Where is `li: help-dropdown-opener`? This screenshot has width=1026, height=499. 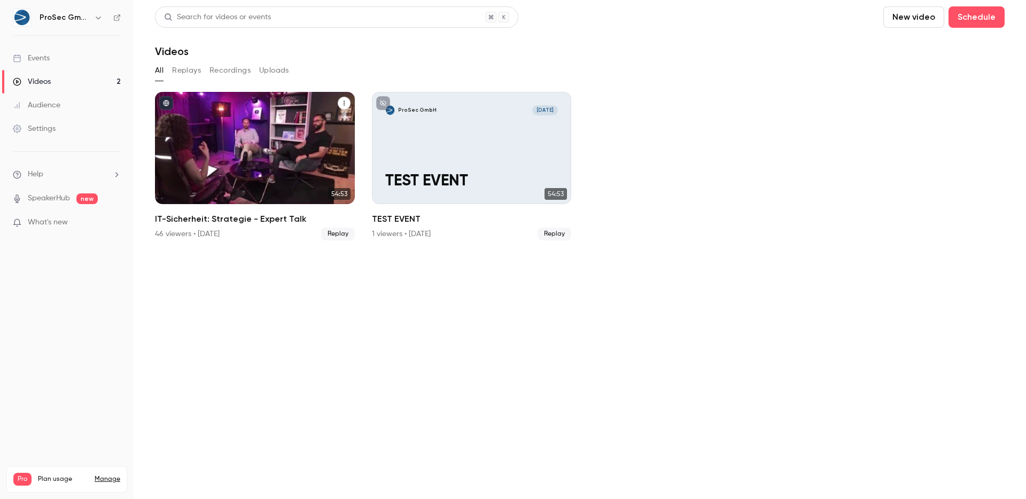
li: help-dropdown-opener is located at coordinates (67, 174).